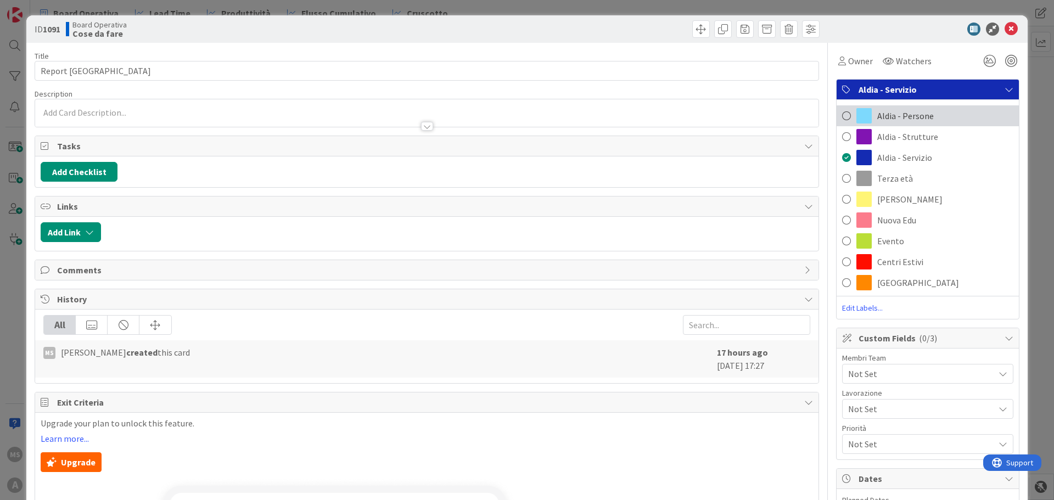 Image resolution: width=1054 pixels, height=500 pixels. What do you see at coordinates (928, 358) in the screenshot?
I see `div: Membri Team` at bounding box center [928, 358].